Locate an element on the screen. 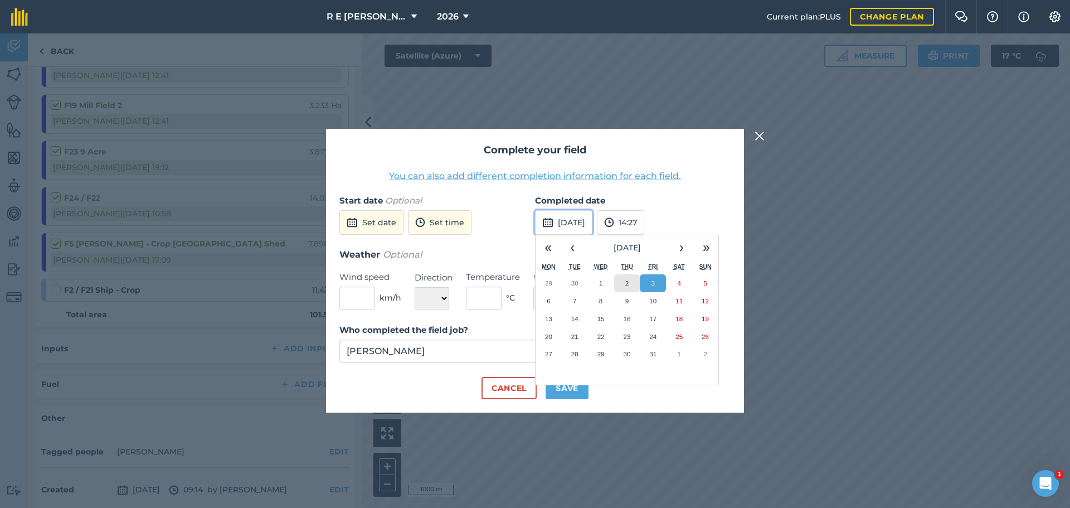 The image size is (1070, 508). abbr: 15 October 2025 is located at coordinates (601, 318).